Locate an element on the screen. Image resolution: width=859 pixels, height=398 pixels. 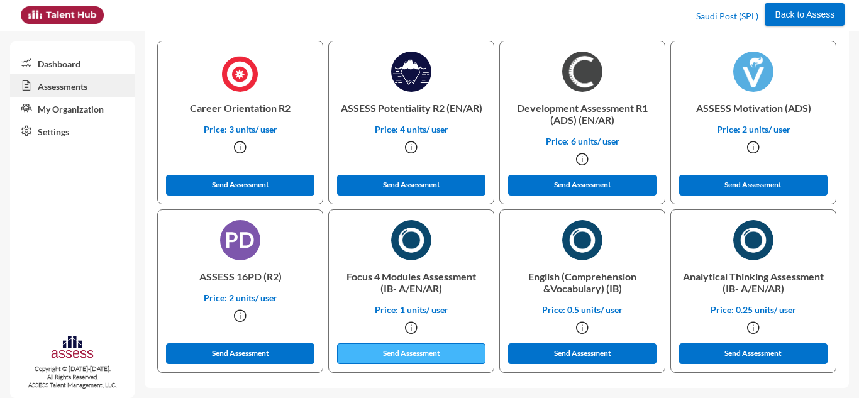
p: ASSESS 16PD (R2) is located at coordinates (240, 276).